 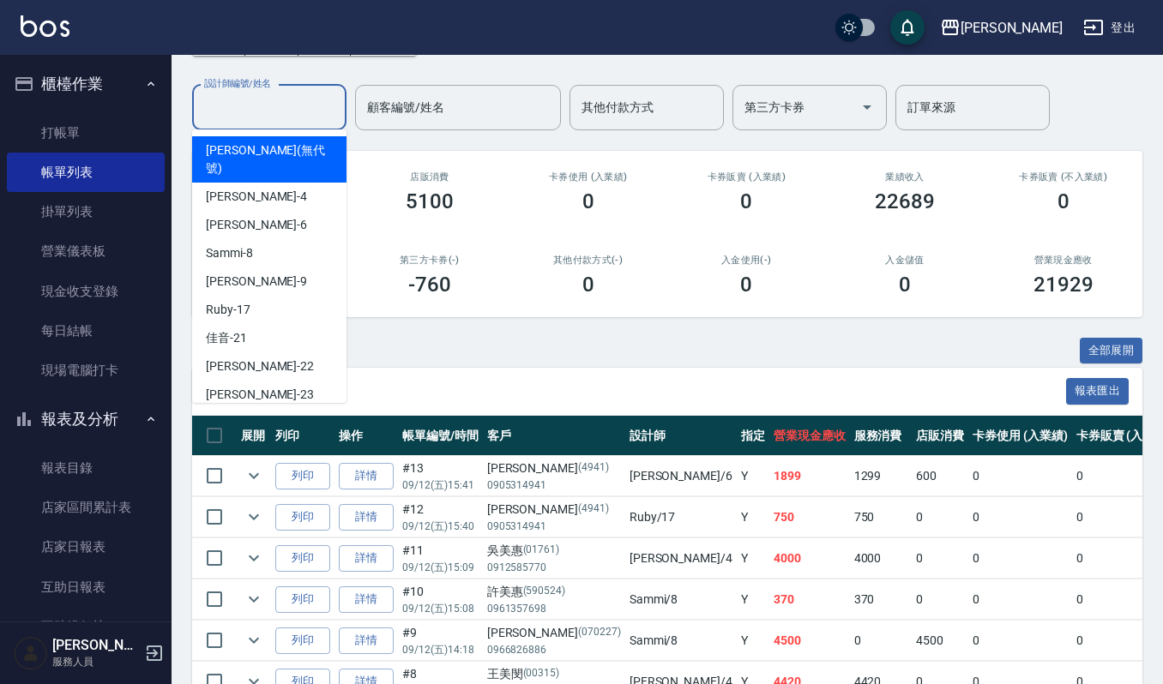 What do you see at coordinates (554, 485) in the screenshot?
I see `p: 0905314941` at bounding box center [554, 485].